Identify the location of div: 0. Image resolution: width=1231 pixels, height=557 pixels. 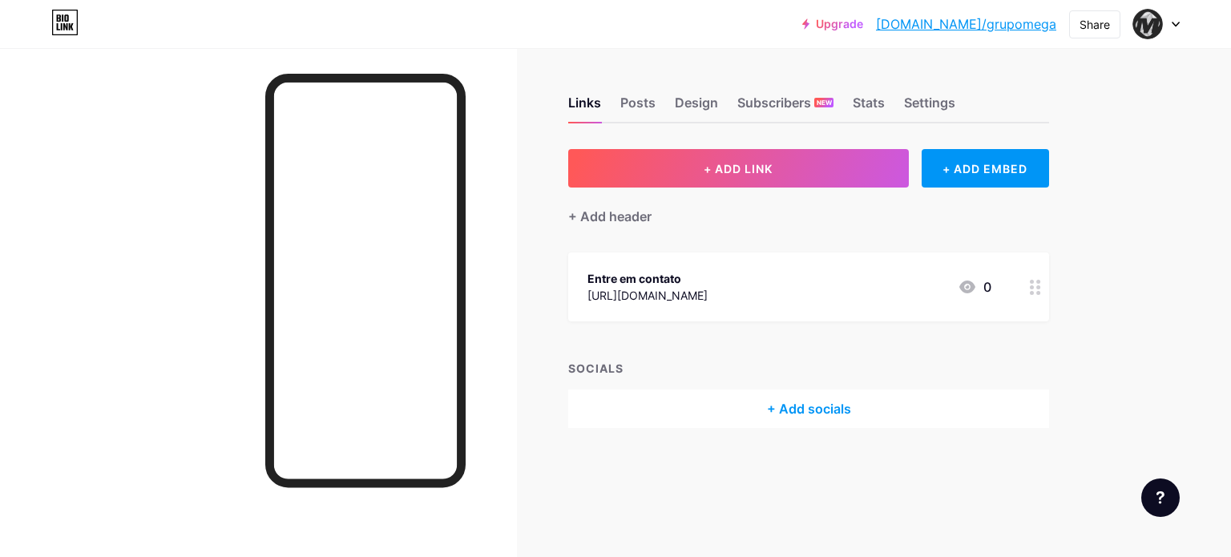
(974, 287).